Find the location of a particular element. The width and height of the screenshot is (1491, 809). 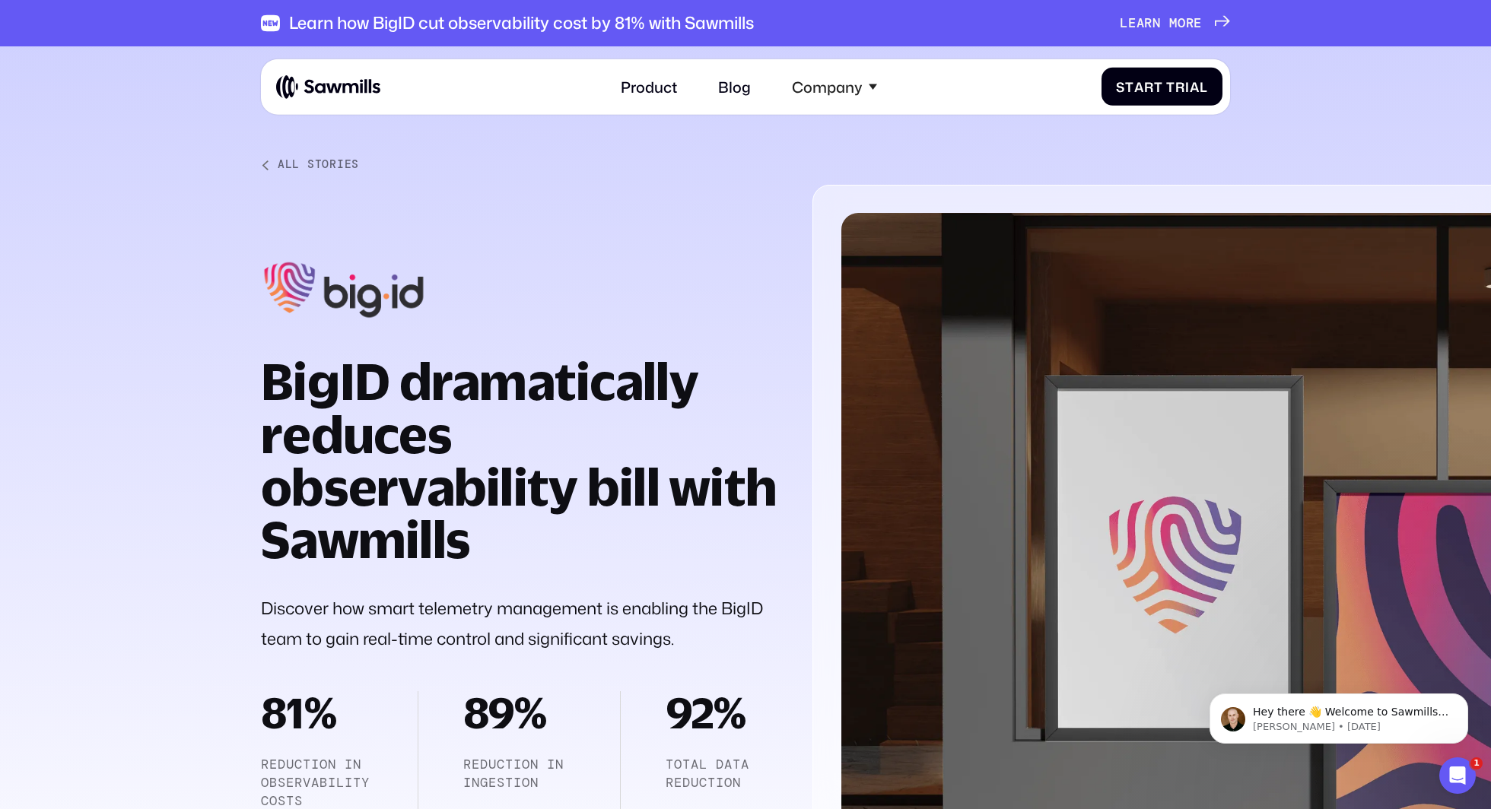

span: m is located at coordinates (1173, 23).